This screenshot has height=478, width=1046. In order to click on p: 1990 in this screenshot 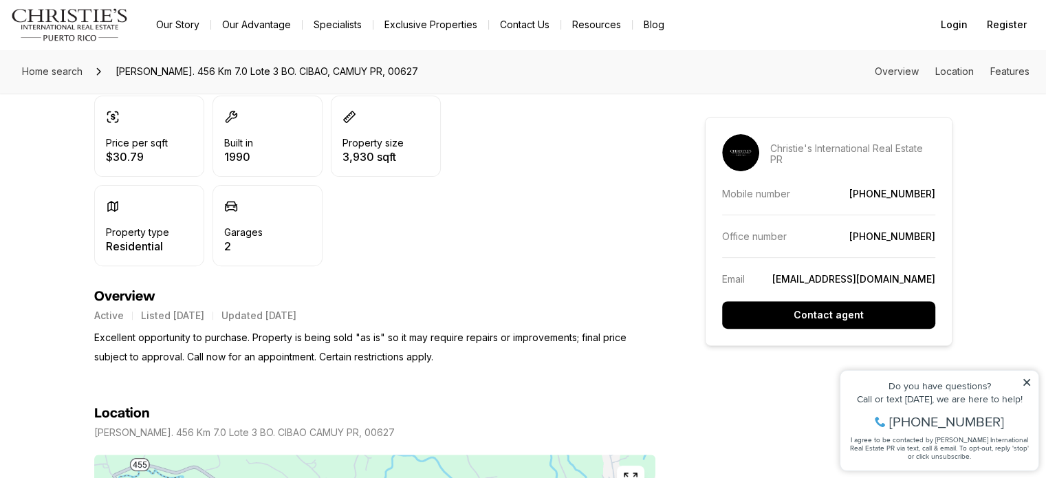, I will do `click(239, 157)`.